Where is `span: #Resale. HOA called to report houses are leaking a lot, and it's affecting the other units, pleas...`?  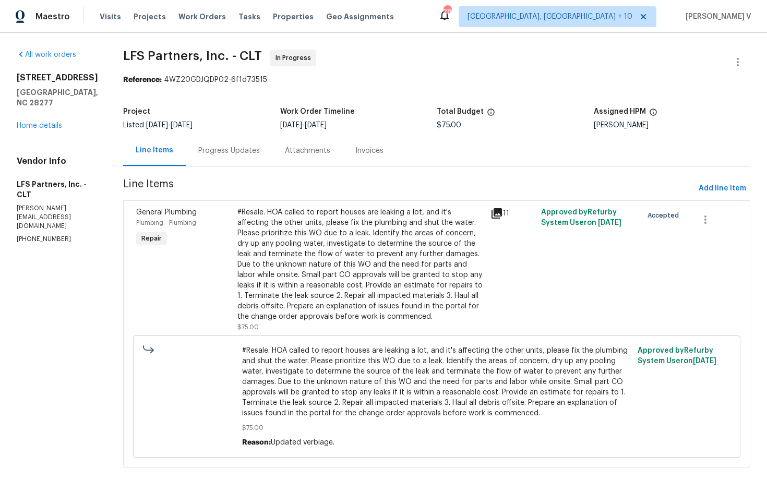
span: #Resale. HOA called to report houses are leaking a lot, and it's affecting the other units, pleas... is located at coordinates (436, 382).